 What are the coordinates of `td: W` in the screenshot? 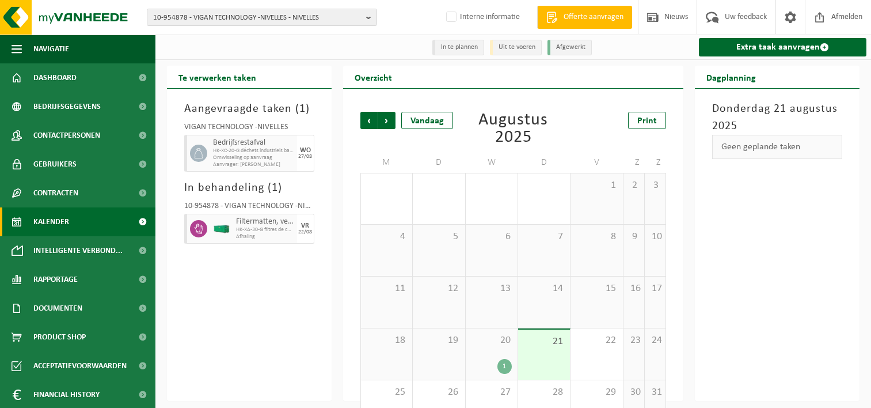 It's located at (492, 162).